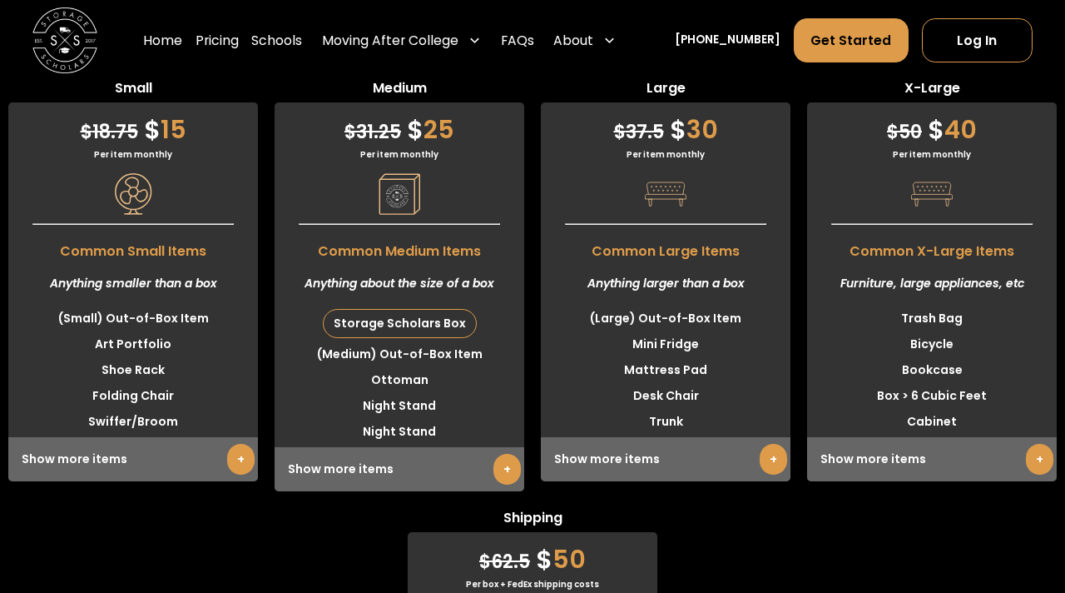 The image size is (1065, 593). Describe the element at coordinates (852, 41) in the screenshot. I see `a: Get Started` at that location.